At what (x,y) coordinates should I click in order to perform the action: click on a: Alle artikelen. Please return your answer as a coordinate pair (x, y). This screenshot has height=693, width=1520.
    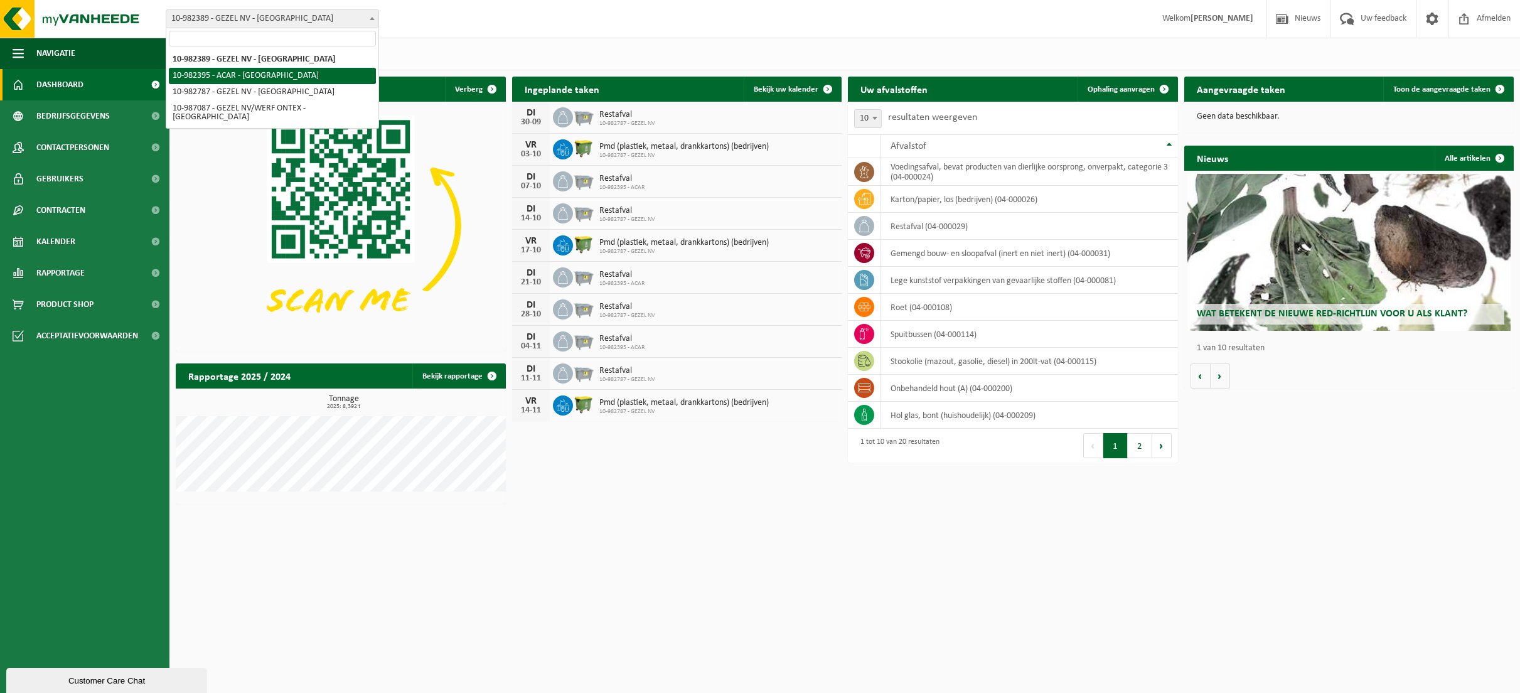
    Looking at the image, I should click on (1473, 158).